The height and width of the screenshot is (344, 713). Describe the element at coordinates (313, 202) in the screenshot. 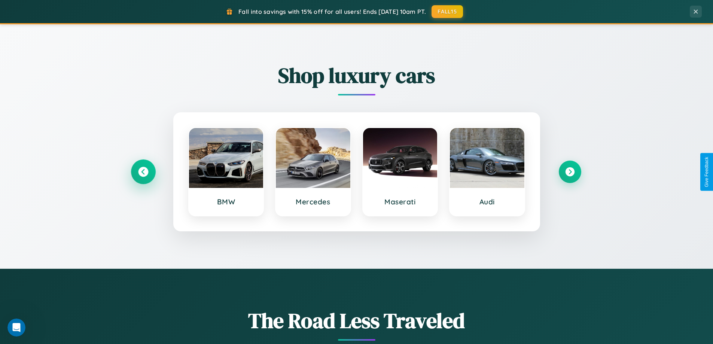

I see `h3: Mercedes` at that location.